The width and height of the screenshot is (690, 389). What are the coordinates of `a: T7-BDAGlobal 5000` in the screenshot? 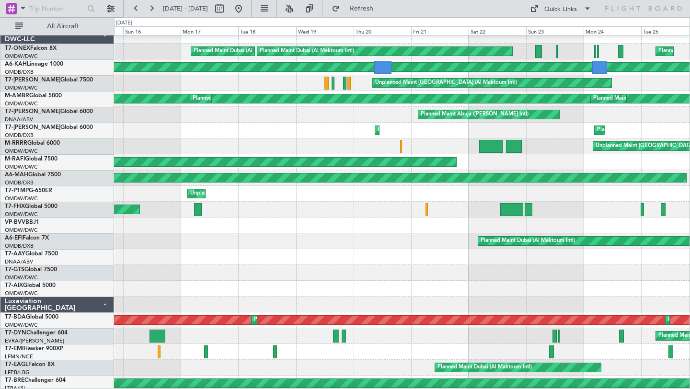 It's located at (32, 317).